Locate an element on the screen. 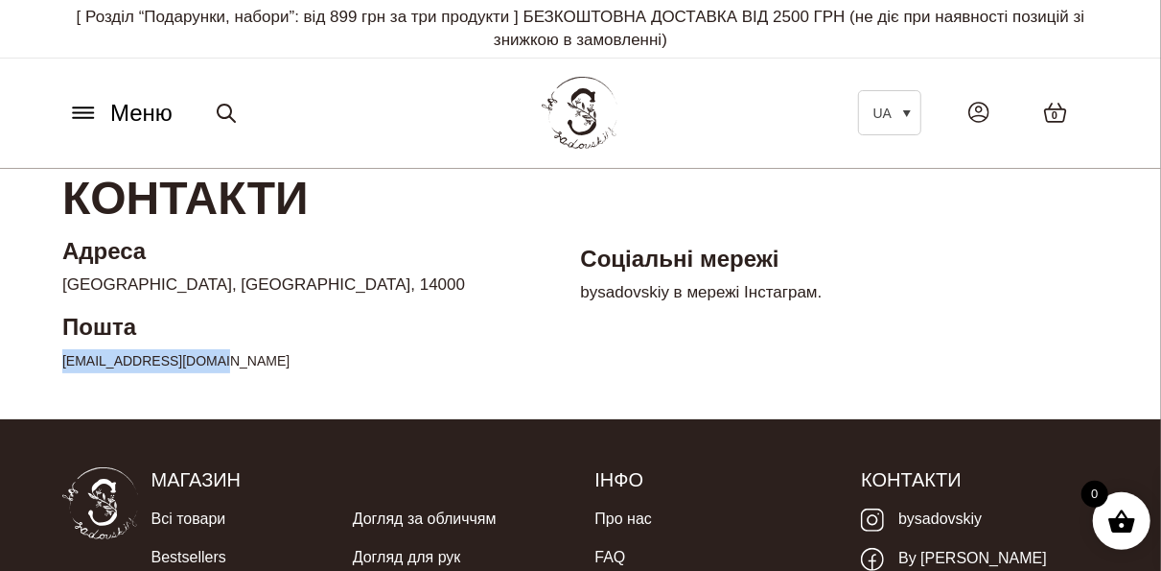 The image size is (1161, 571). h5: Пошта is located at coordinates (321, 326).